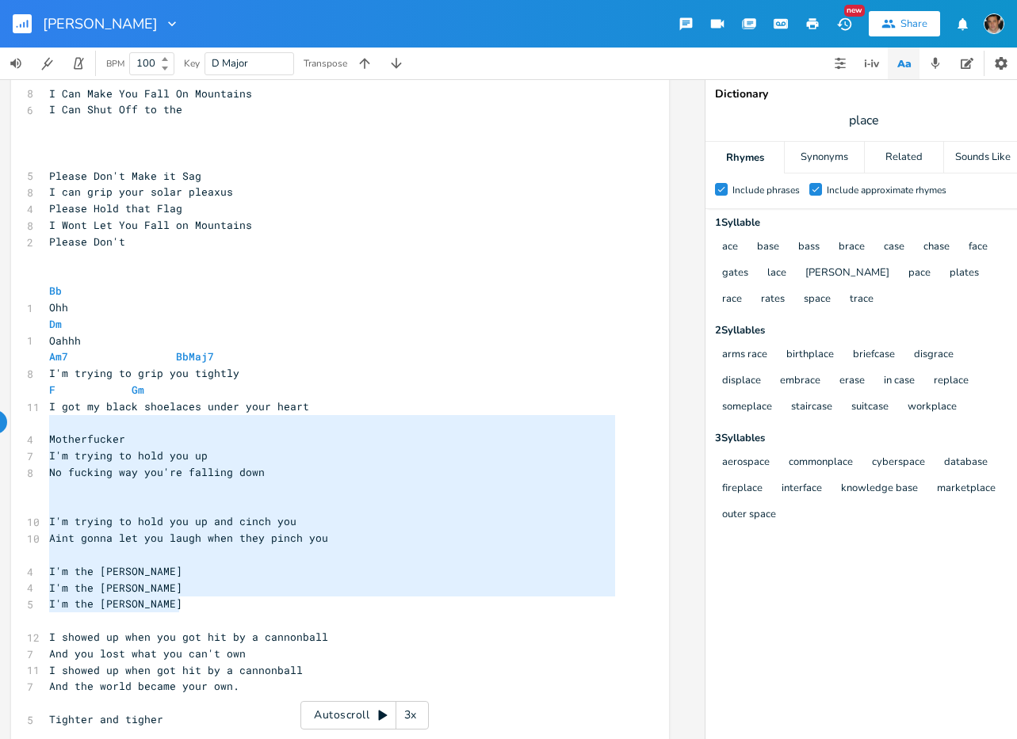 This screenshot has height=739, width=1017. I want to click on button: fireplace, so click(742, 489).